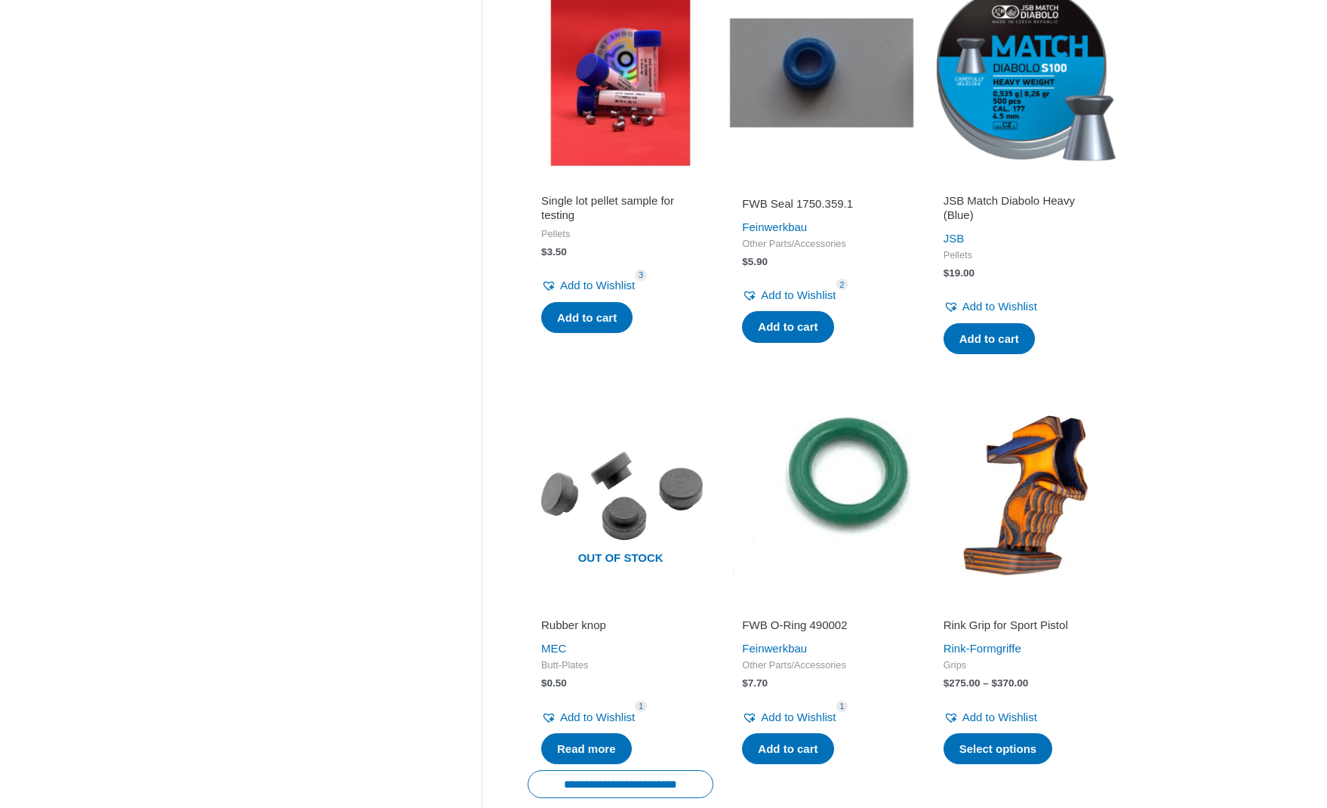 This screenshot has width=1327, height=808. Describe the element at coordinates (620, 208) in the screenshot. I see `h2: Single lot pellet sample for testing` at that location.